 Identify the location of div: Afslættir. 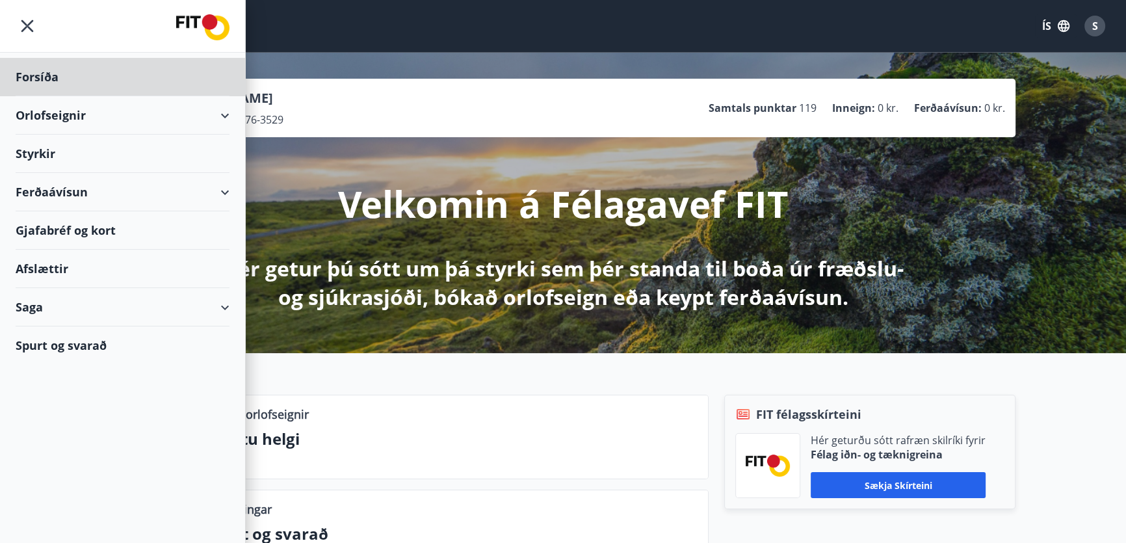
(122, 269).